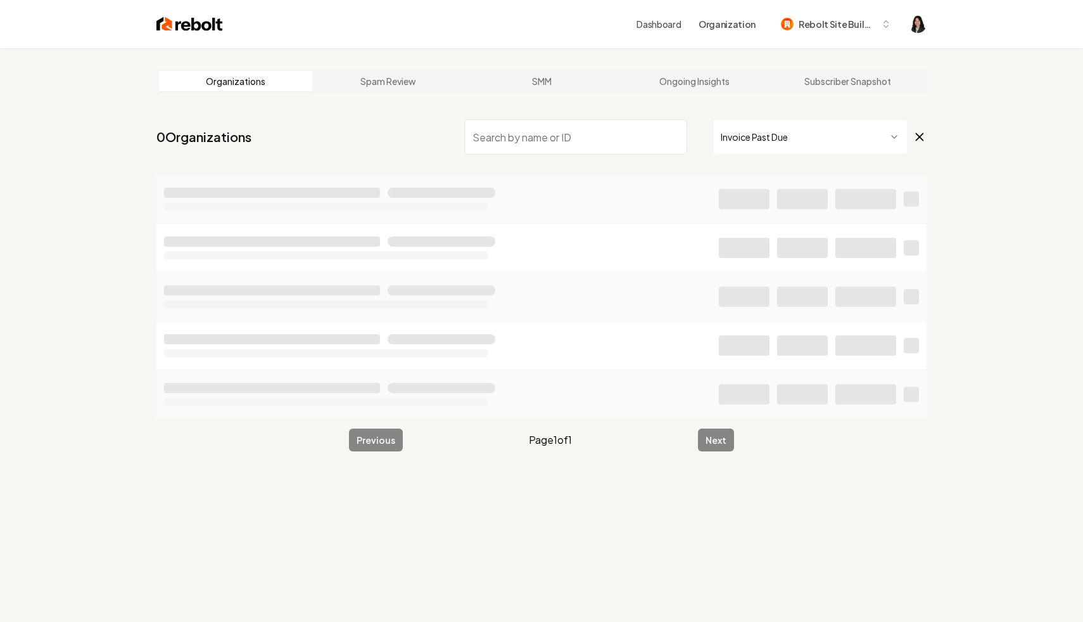  I want to click on img: Rebolt Logo, so click(189, 24).